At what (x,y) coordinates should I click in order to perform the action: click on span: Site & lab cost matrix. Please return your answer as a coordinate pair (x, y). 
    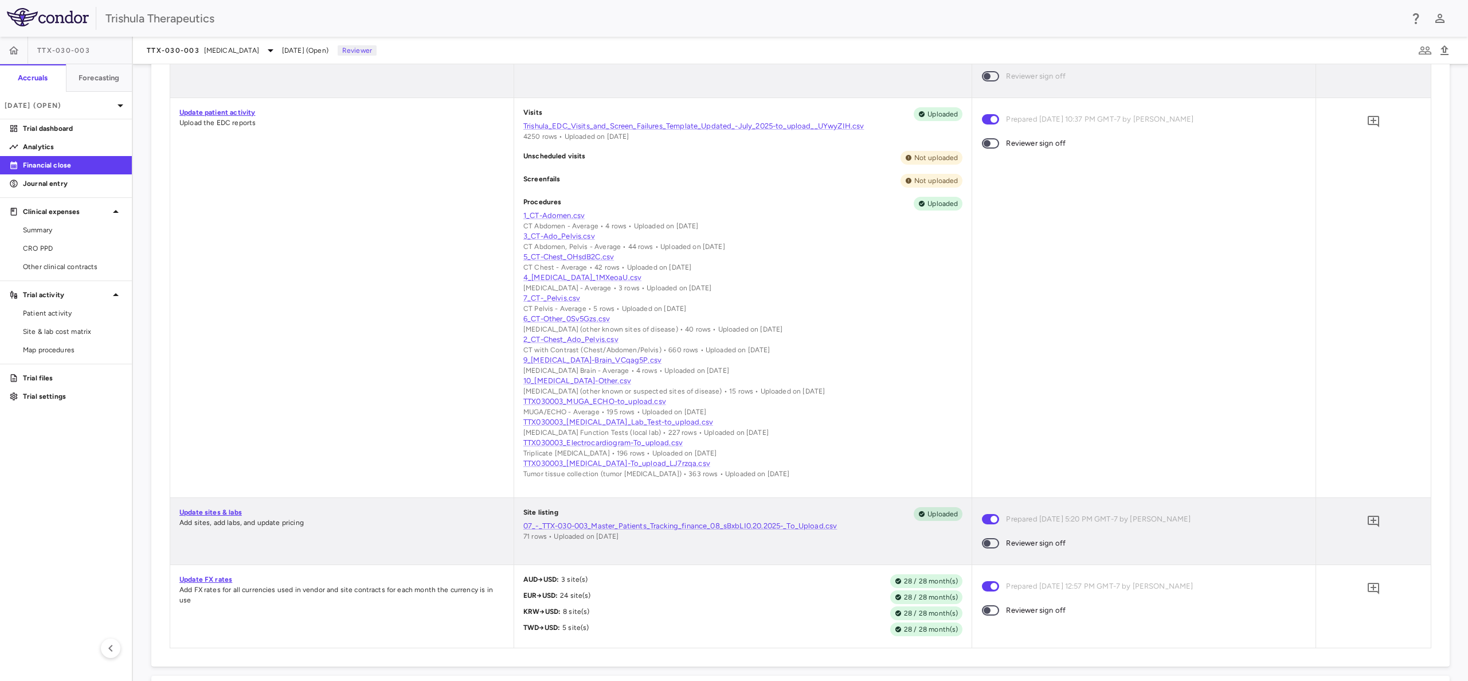
    Looking at the image, I should click on (73, 331).